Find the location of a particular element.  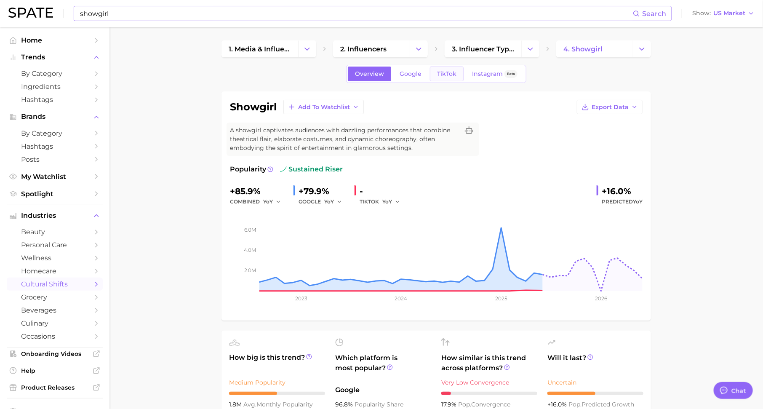

a: culinary is located at coordinates (55, 323).